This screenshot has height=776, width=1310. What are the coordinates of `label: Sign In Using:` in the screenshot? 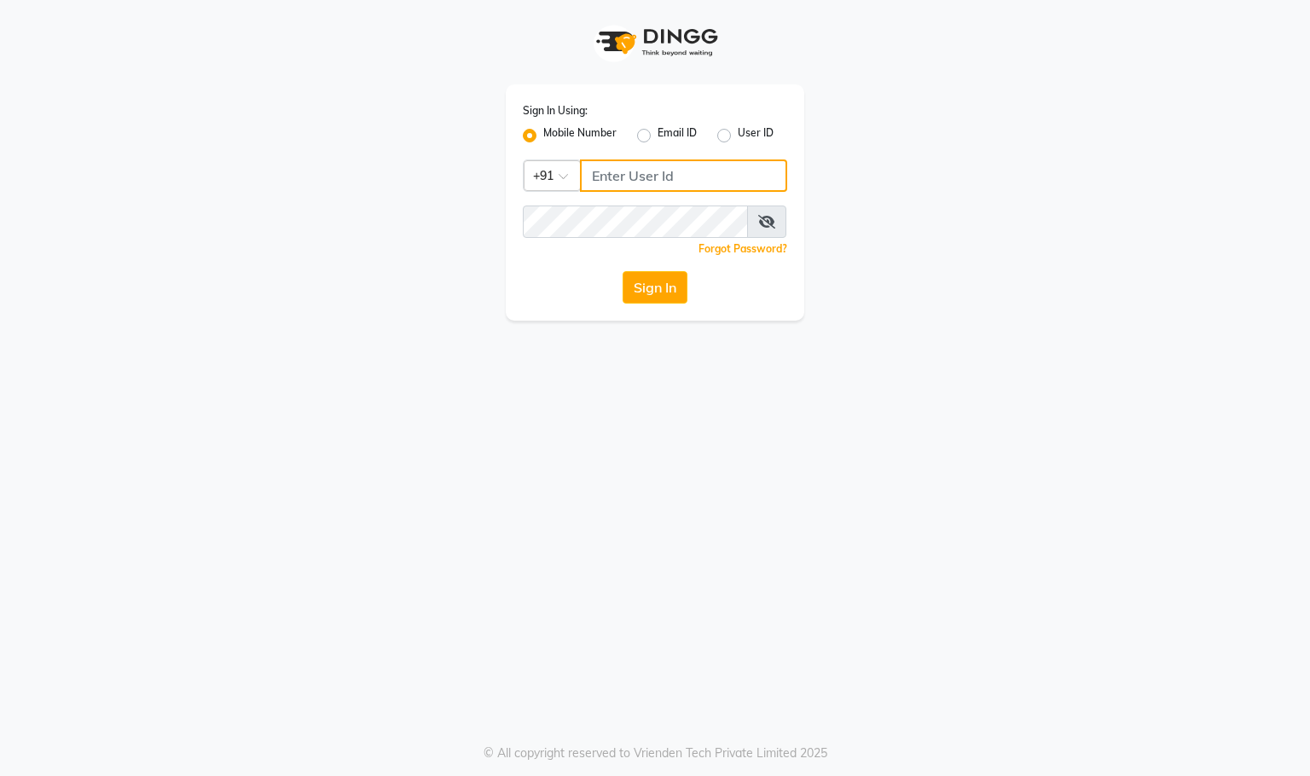 It's located at (555, 111).